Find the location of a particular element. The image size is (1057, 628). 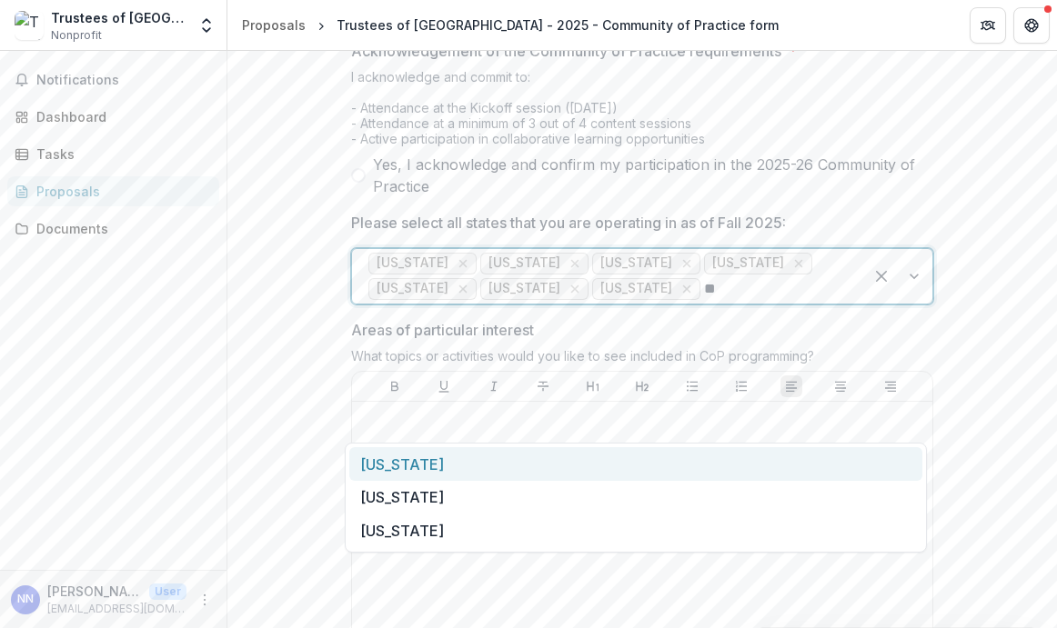

button: Ordered List is located at coordinates (741, 386).